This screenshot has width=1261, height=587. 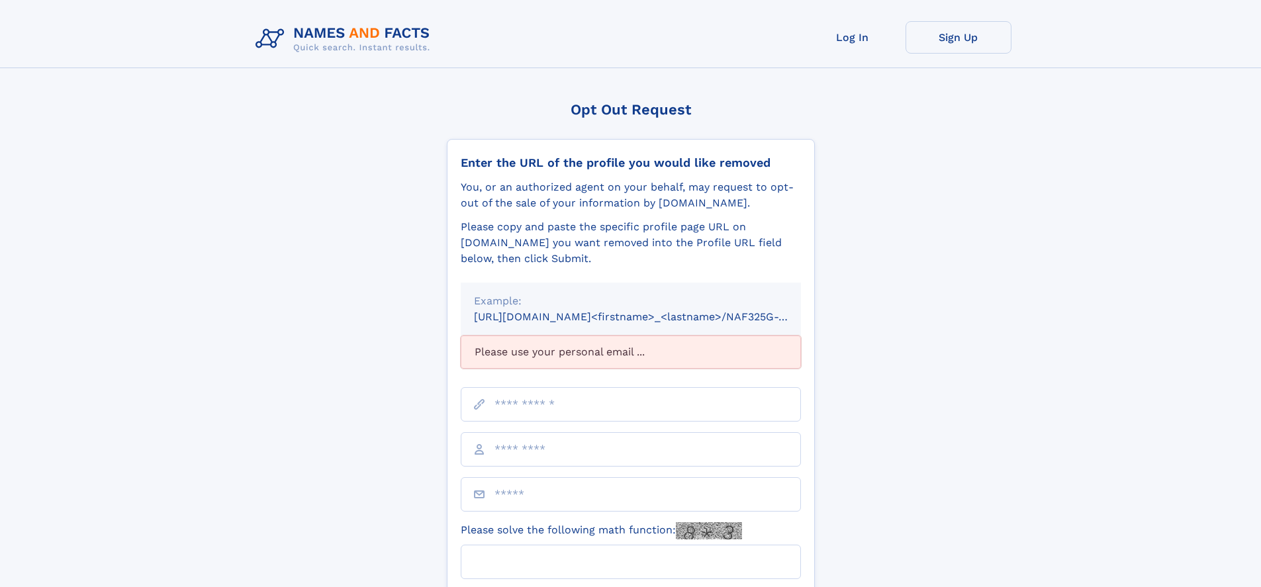 What do you see at coordinates (852, 37) in the screenshot?
I see `a: Log In` at bounding box center [852, 37].